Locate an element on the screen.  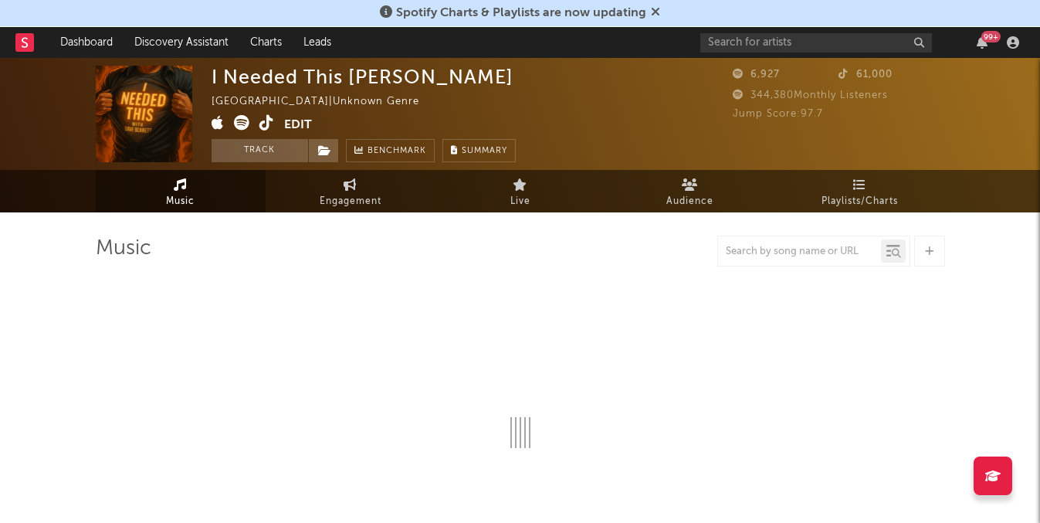
a: Benchmark is located at coordinates (390, 151).